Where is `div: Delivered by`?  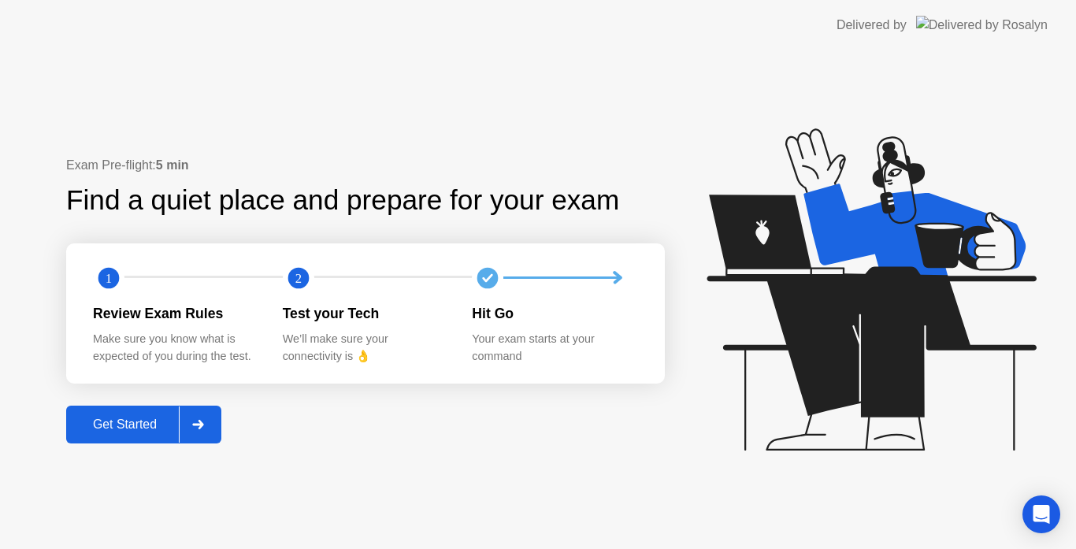 div: Delivered by is located at coordinates (871, 25).